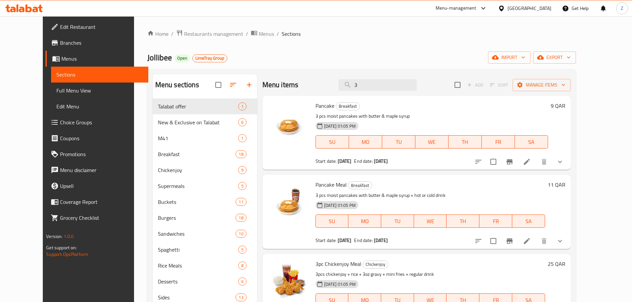 This screenshot has height=302, width=632. I want to click on span: Choice Groups, so click(102, 123).